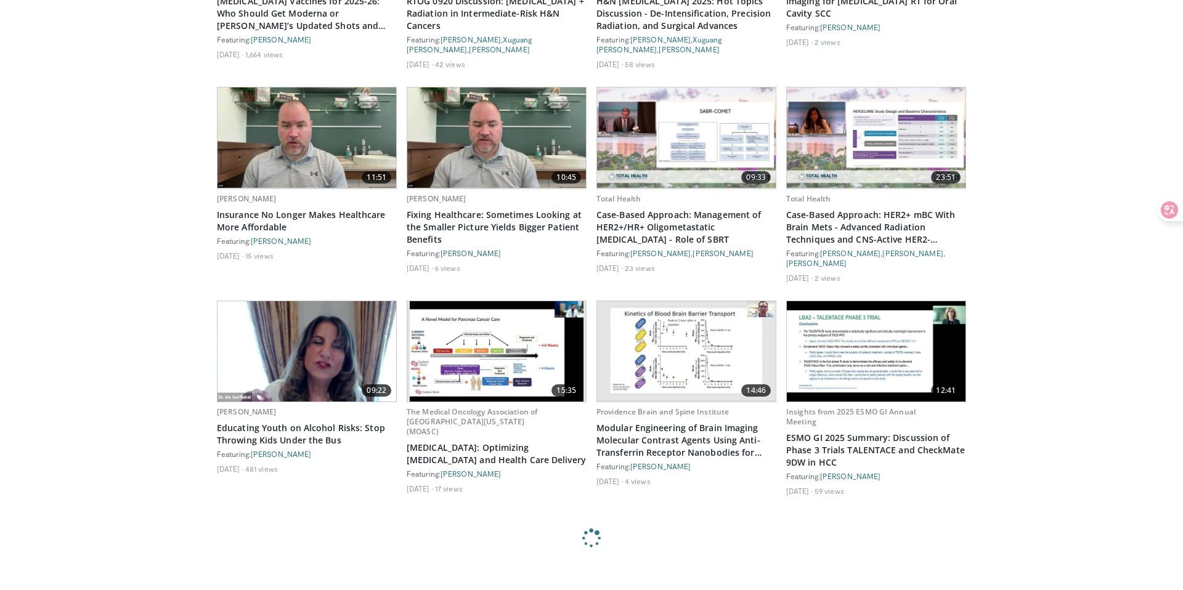 The width and height of the screenshot is (1183, 590). What do you see at coordinates (449, 489) in the screenshot?
I see `li: 17 views` at bounding box center [449, 489].